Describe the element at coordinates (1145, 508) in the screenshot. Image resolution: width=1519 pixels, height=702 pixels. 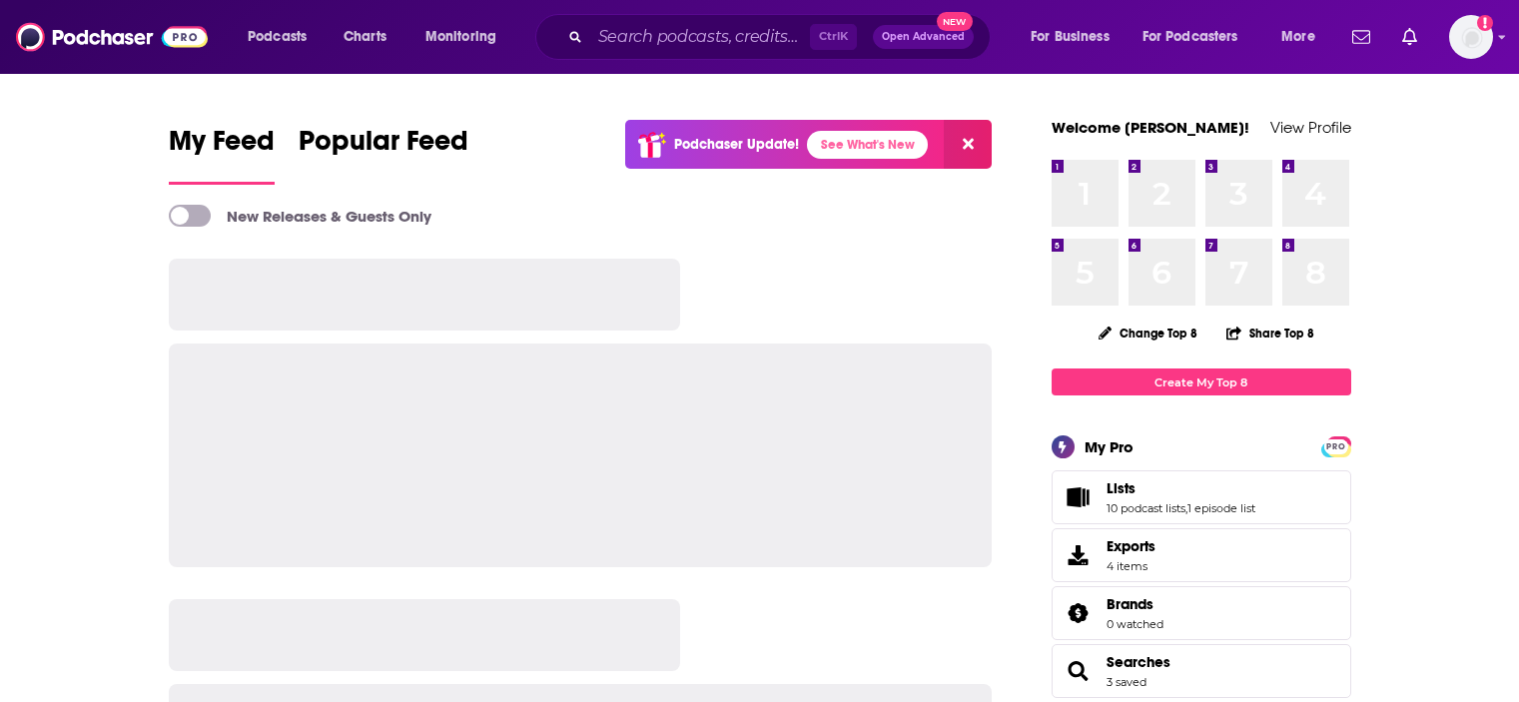
I see `a: 10 podcast lists` at that location.